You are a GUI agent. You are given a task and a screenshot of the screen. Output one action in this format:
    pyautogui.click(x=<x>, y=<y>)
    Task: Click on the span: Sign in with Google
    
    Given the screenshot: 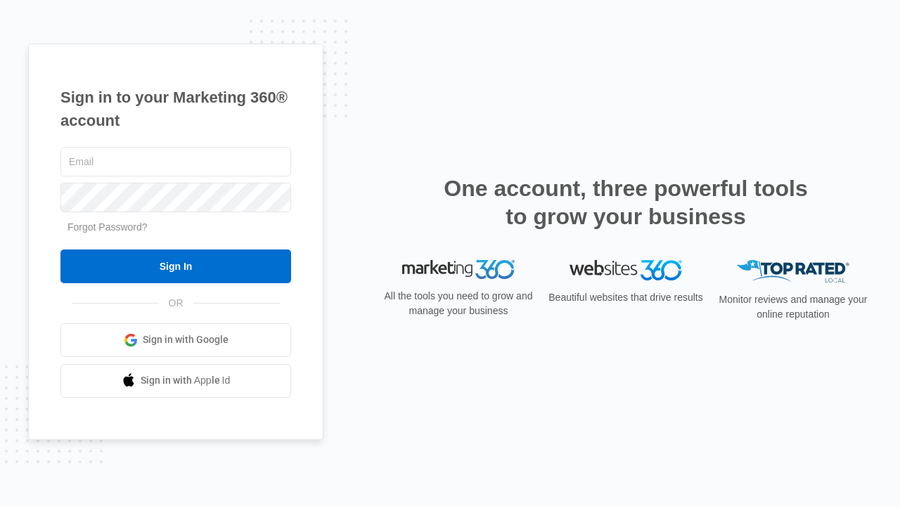 What is the action you would take?
    pyautogui.click(x=186, y=340)
    